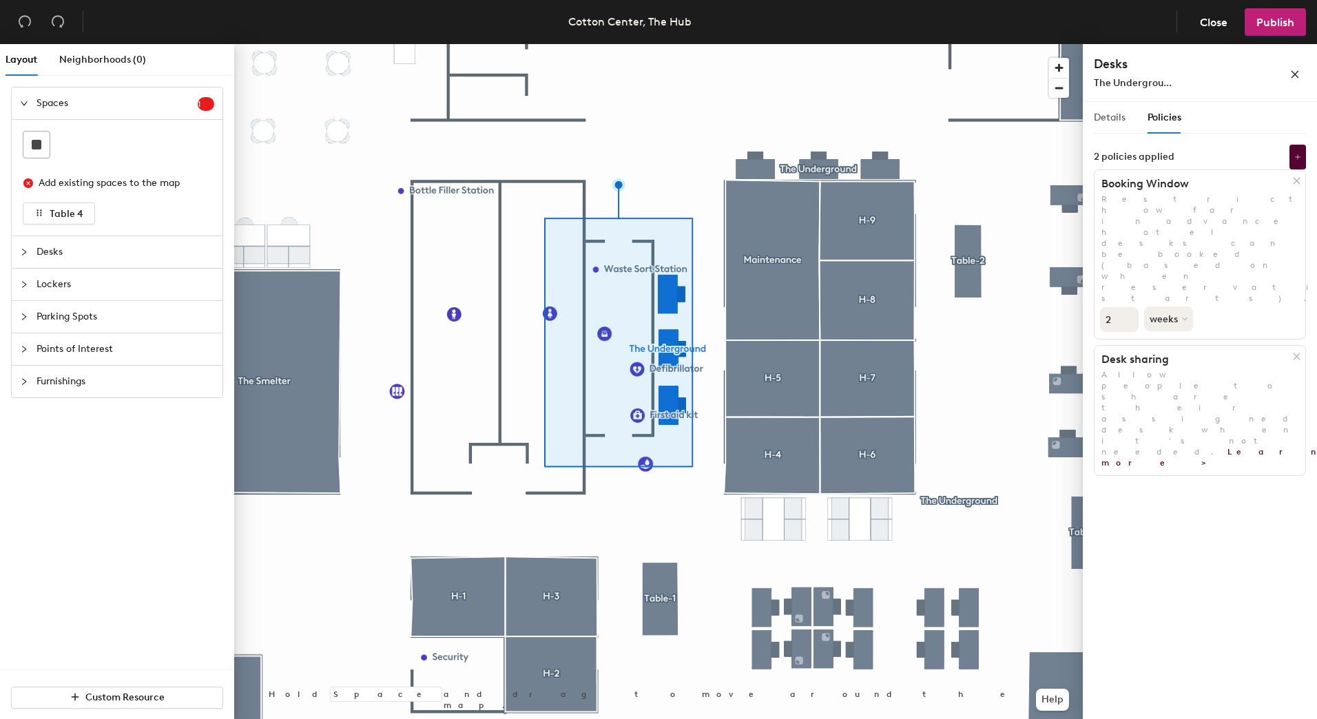  What do you see at coordinates (1214, 22) in the screenshot?
I see `button: Close` at bounding box center [1214, 22].